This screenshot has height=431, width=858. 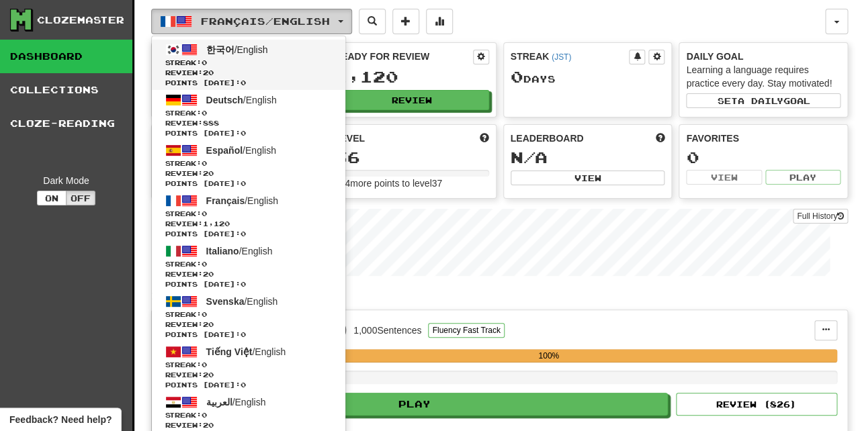 What do you see at coordinates (547, 138) in the screenshot?
I see `span: Leaderboard` at bounding box center [547, 138].